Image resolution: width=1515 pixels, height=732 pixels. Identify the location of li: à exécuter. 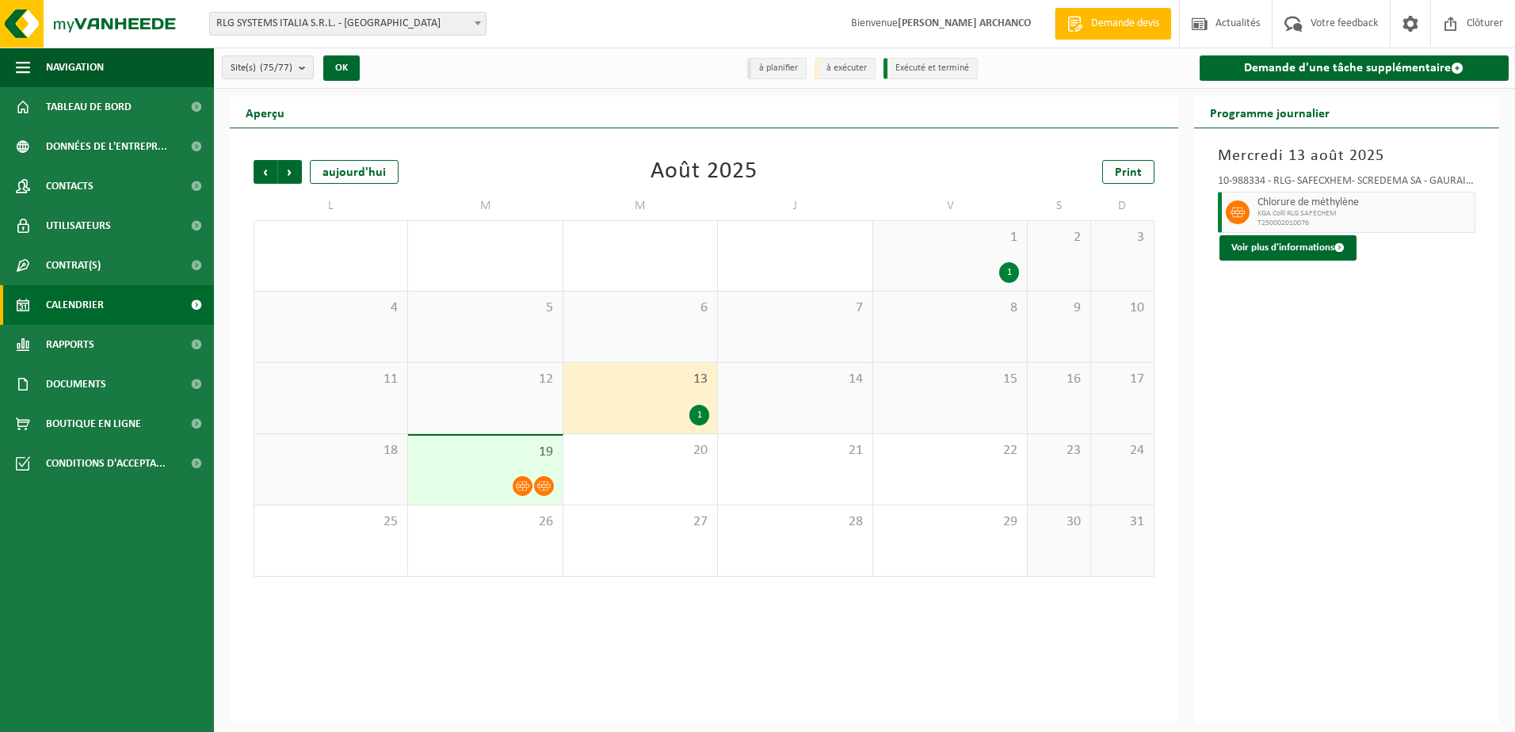
(844, 68).